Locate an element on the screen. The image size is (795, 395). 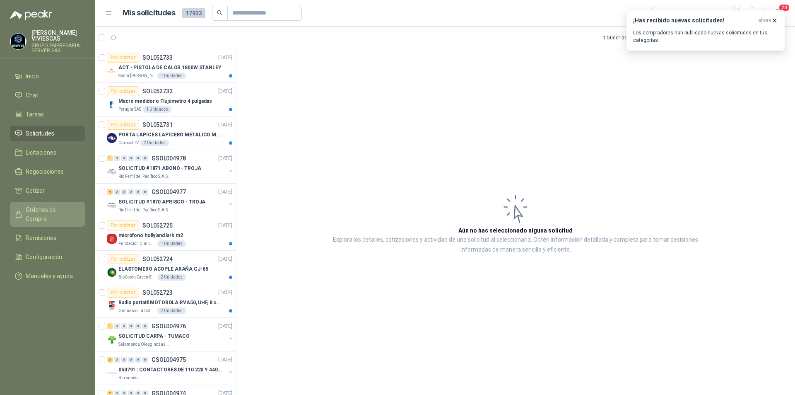
div: 1 - 50 de 10688 is located at coordinates (631, 38).